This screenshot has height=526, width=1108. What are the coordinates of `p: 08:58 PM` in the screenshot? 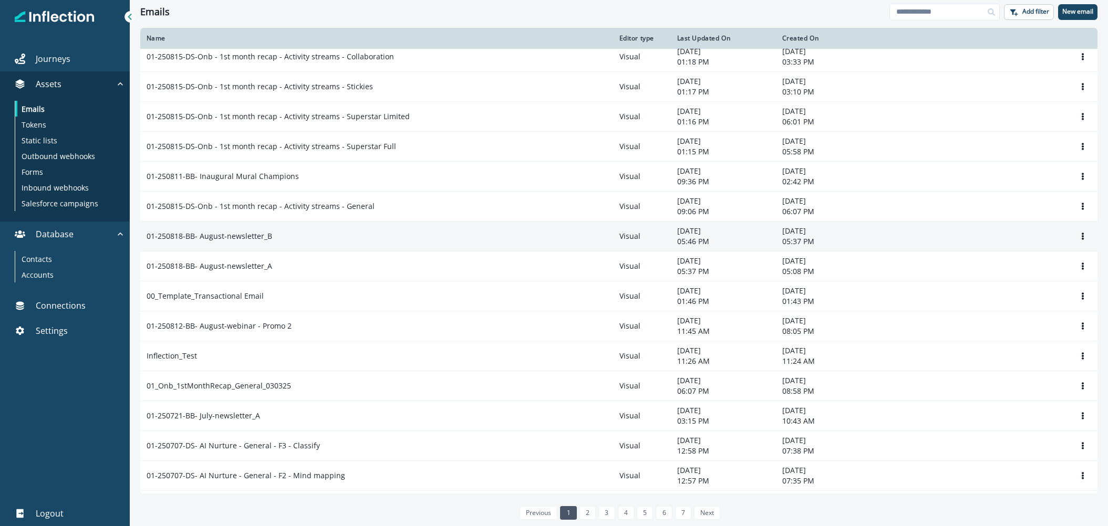 It's located at (828, 391).